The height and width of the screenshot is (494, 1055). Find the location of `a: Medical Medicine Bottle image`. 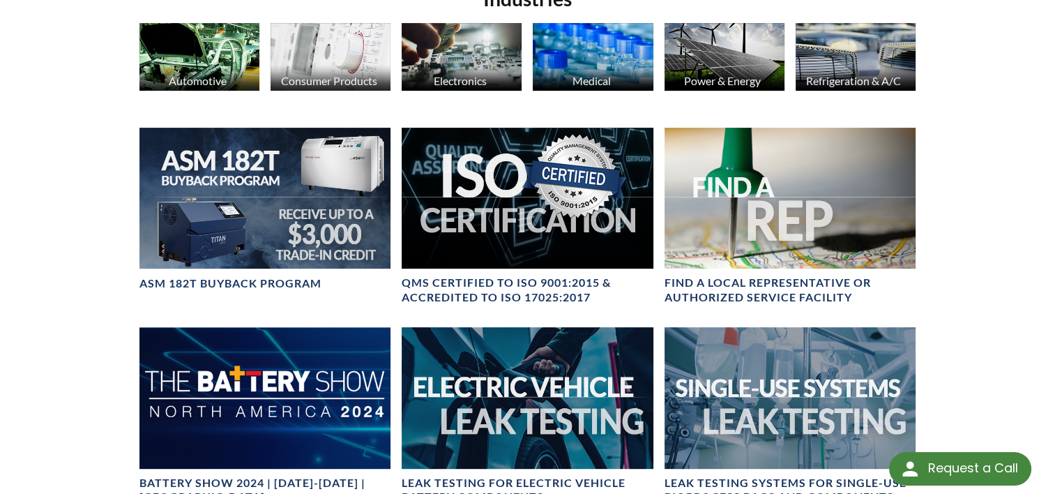

a: Medical Medicine Bottle image is located at coordinates (592, 59).